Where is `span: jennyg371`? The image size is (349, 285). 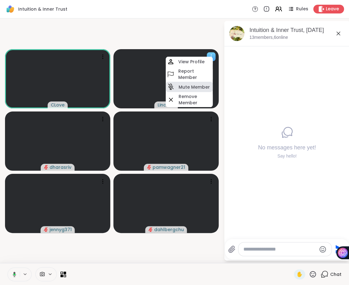
span: jennyg371 is located at coordinates (60, 229).